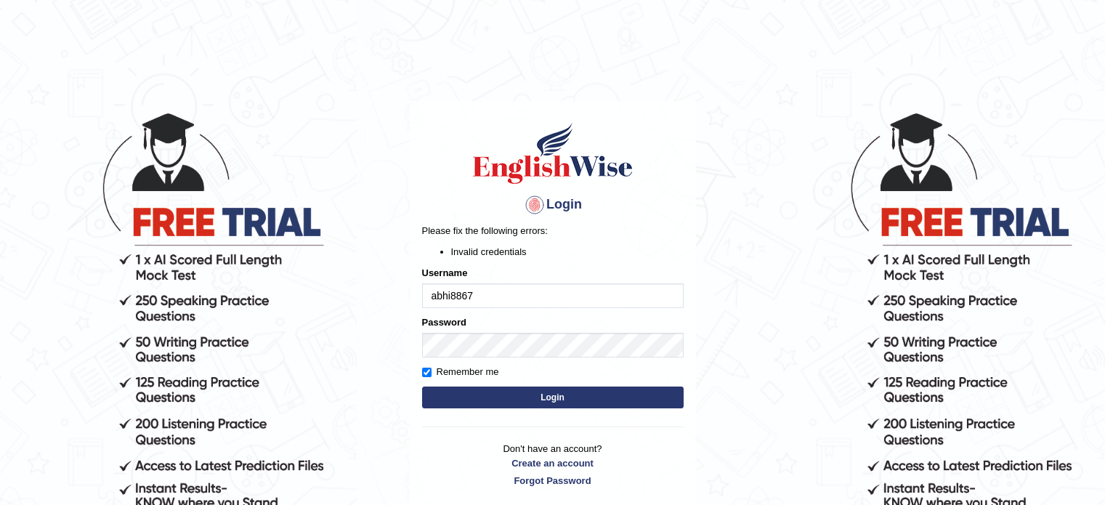 The image size is (1105, 505). What do you see at coordinates (553, 230) in the screenshot?
I see `p: Please fix the following errors:` at bounding box center [553, 230].